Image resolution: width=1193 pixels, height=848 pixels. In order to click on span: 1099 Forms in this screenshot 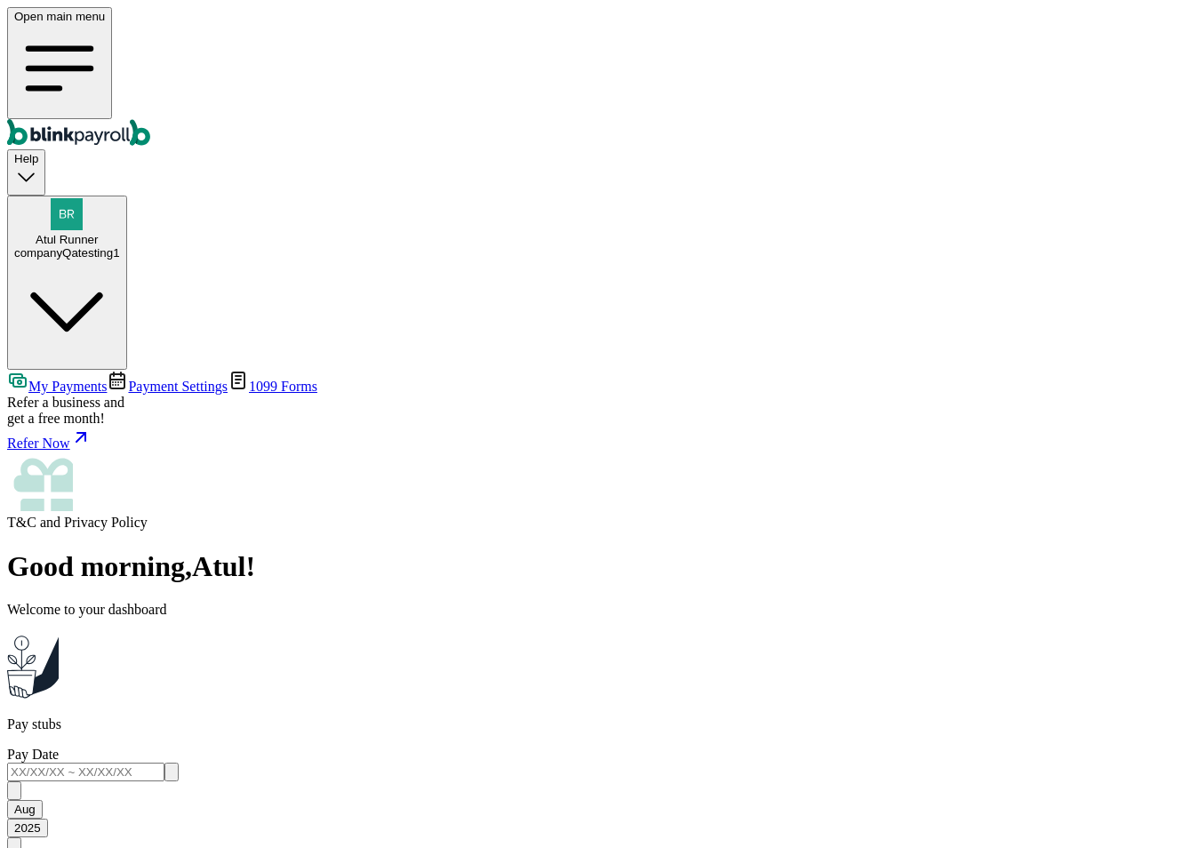, I will do `click(283, 386)`.